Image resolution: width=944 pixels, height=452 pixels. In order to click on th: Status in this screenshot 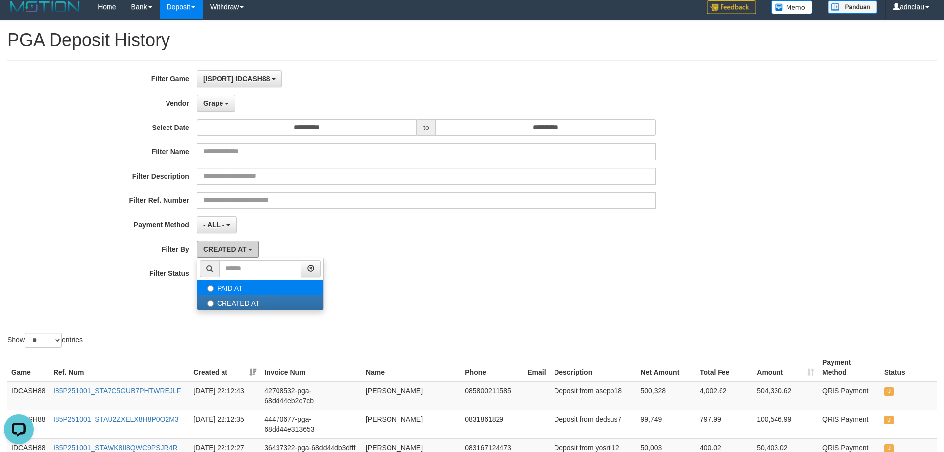, I will do `click(909, 367)`.